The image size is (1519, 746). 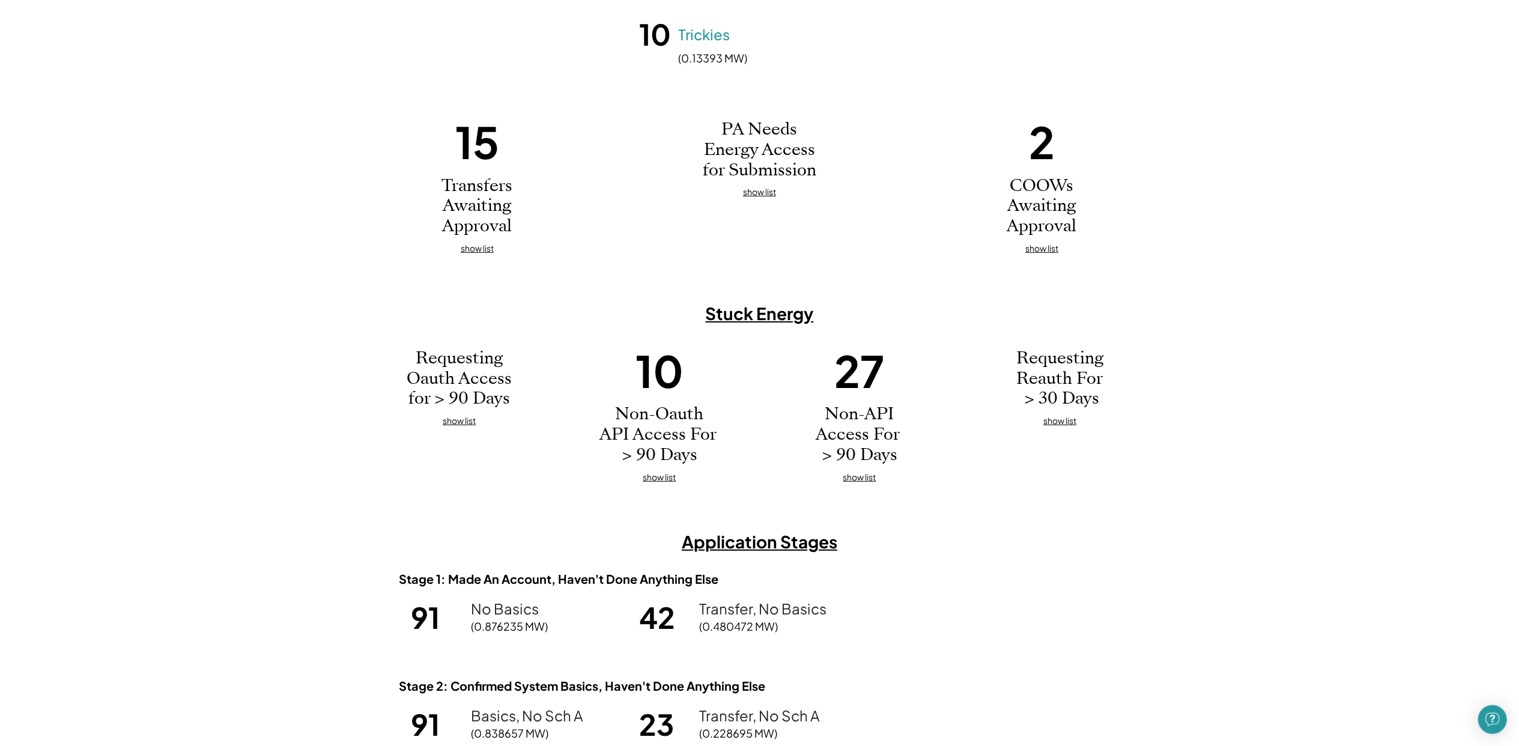 What do you see at coordinates (739, 733) in the screenshot?
I see `div: (0.228695 MW)` at bounding box center [739, 733].